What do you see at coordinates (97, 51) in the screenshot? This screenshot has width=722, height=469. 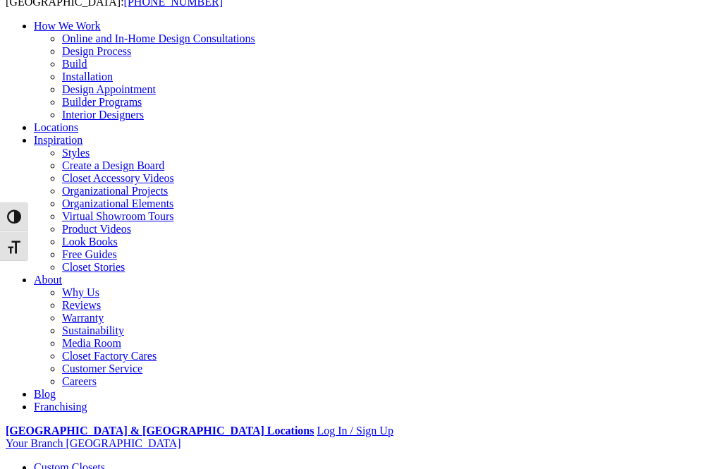 I see `a: Design Process` at bounding box center [97, 51].